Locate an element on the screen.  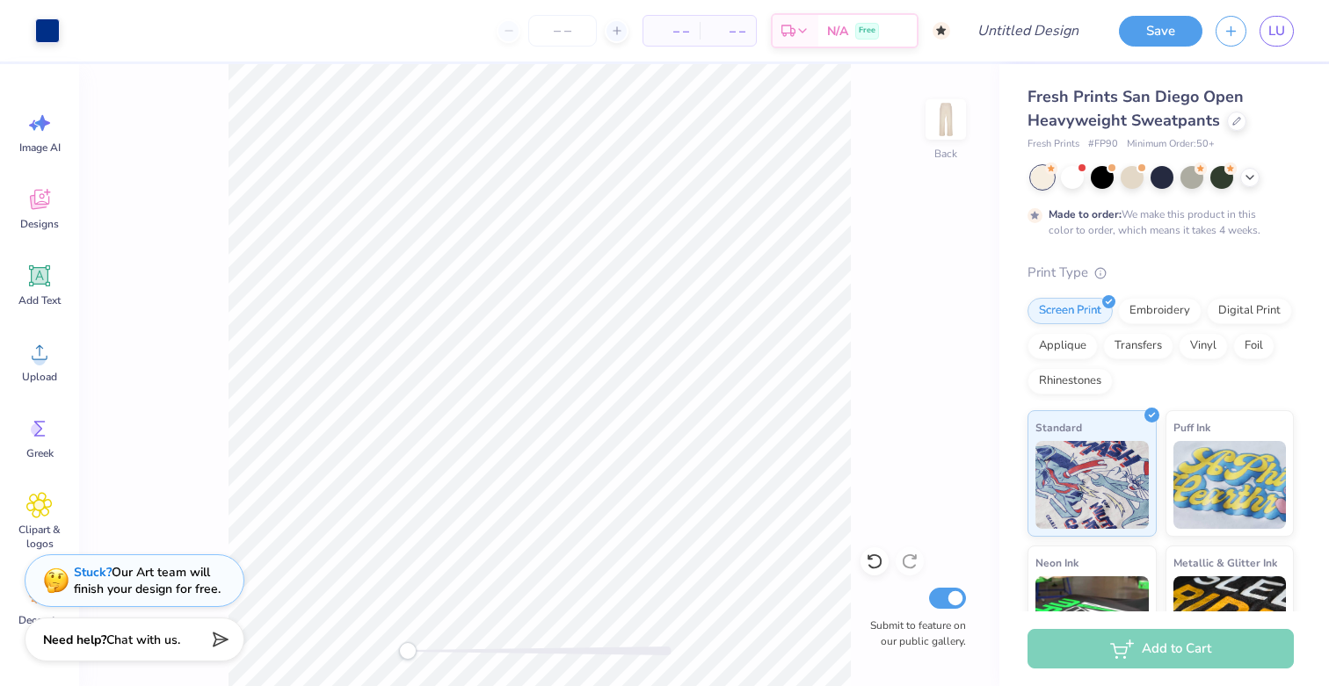
span: Image AI is located at coordinates (40, 148).